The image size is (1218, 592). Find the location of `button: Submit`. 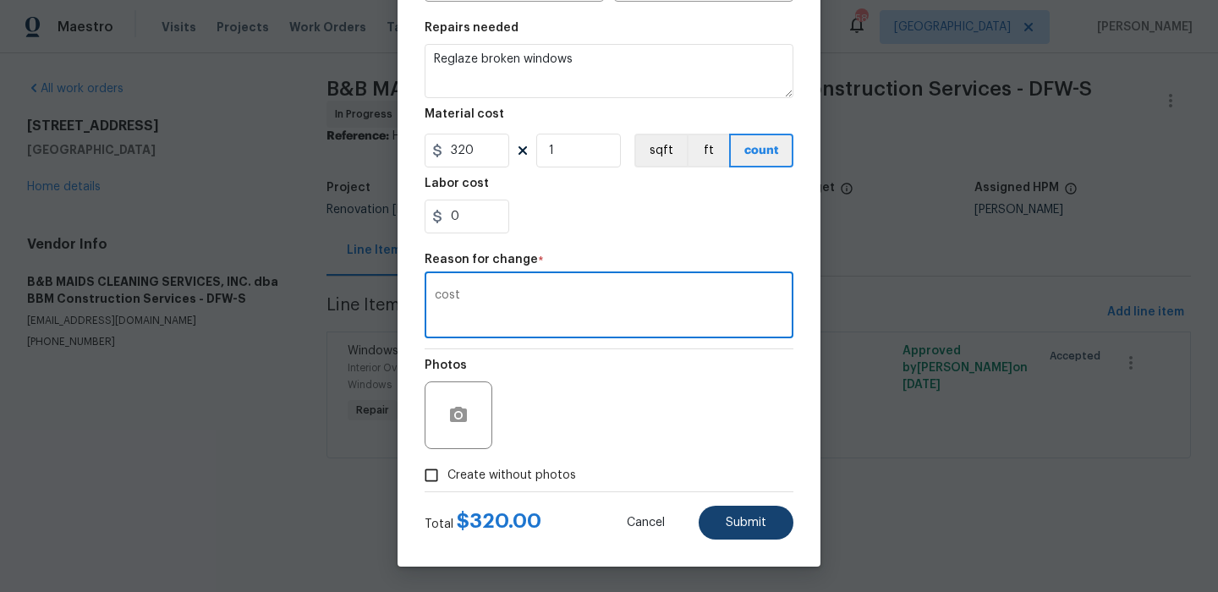

button: Submit is located at coordinates (746, 523).